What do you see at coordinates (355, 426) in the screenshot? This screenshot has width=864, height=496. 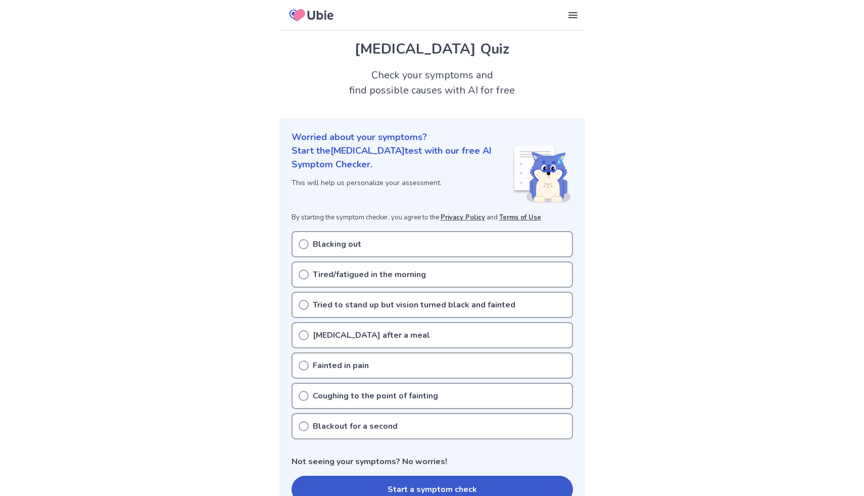 I see `p: Blackout for a second` at bounding box center [355, 426].